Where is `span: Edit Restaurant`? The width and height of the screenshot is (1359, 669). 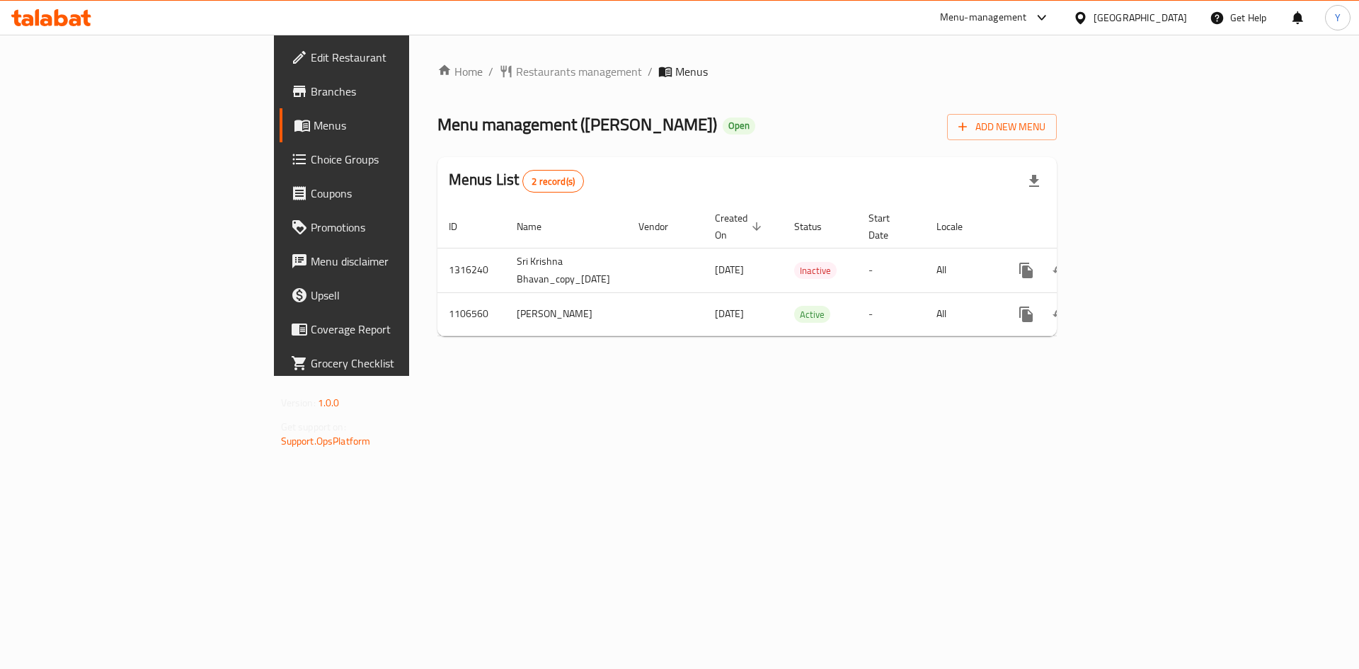
span: Edit Restaurant is located at coordinates (400, 57).